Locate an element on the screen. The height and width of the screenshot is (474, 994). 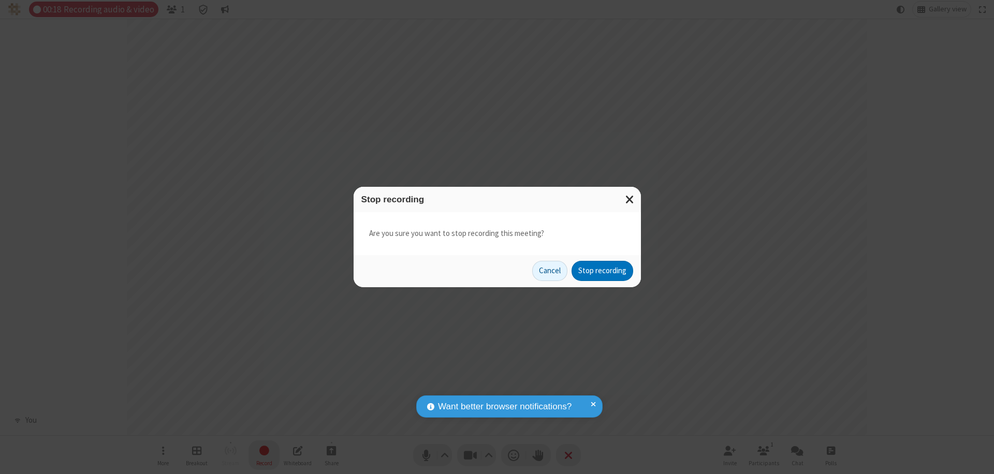
span: Want better browser notifications? is located at coordinates (505, 407).